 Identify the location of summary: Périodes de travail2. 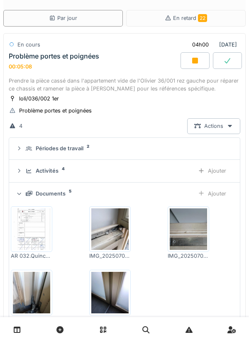
(124, 148).